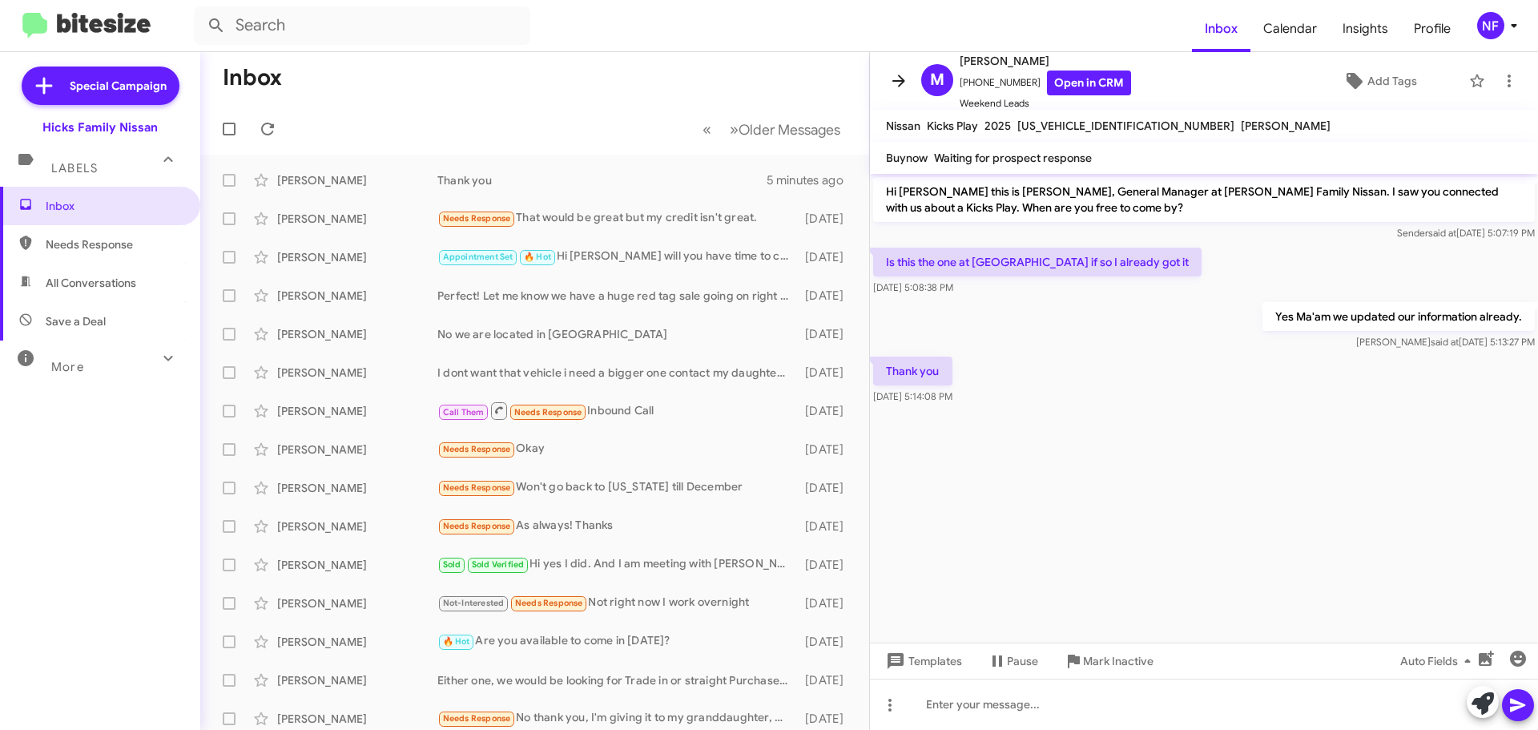 This screenshot has width=1538, height=730. What do you see at coordinates (91, 283) in the screenshot?
I see `span: All Conversations` at bounding box center [91, 283].